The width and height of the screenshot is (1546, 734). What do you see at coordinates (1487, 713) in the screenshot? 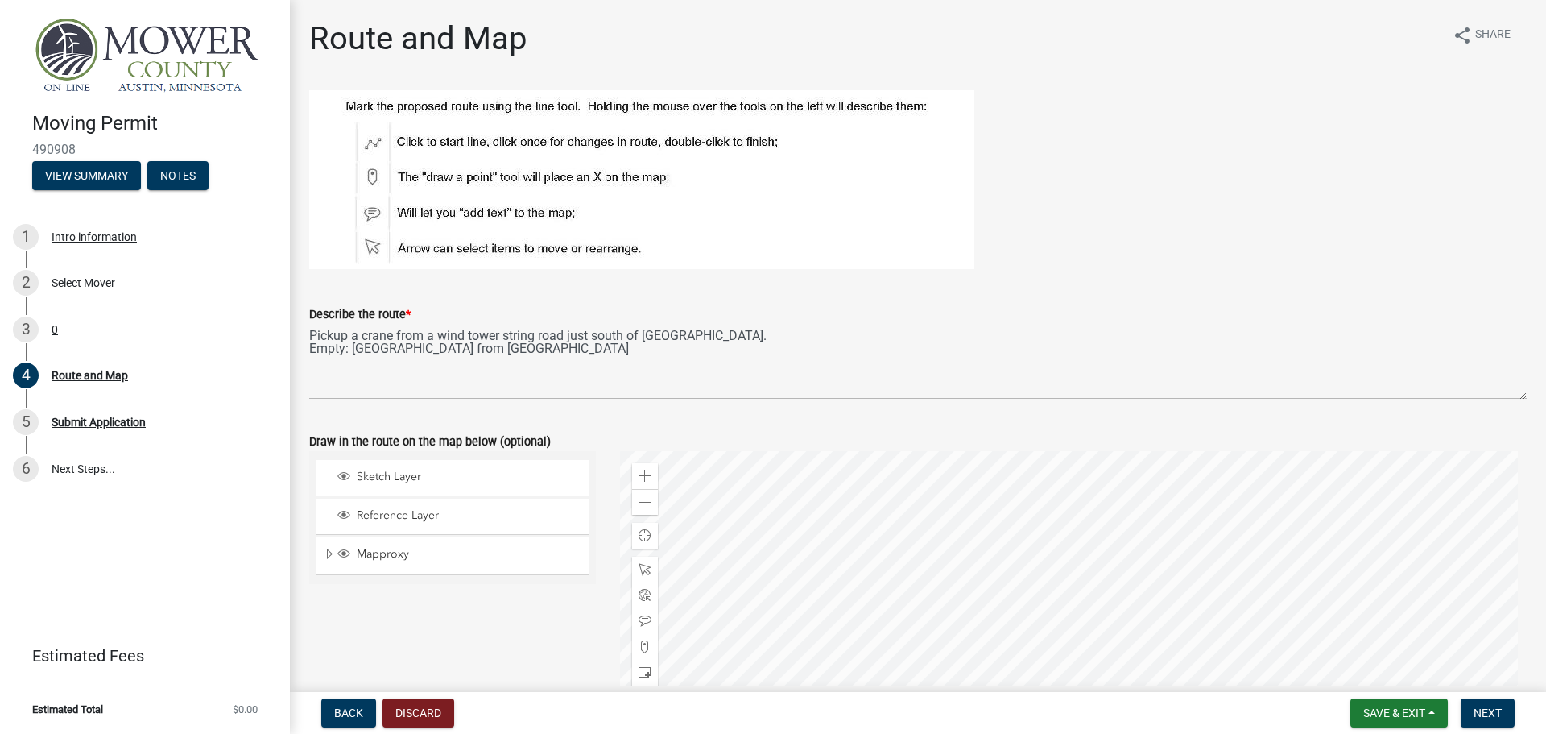
I see `button: Next` at bounding box center [1487, 713].